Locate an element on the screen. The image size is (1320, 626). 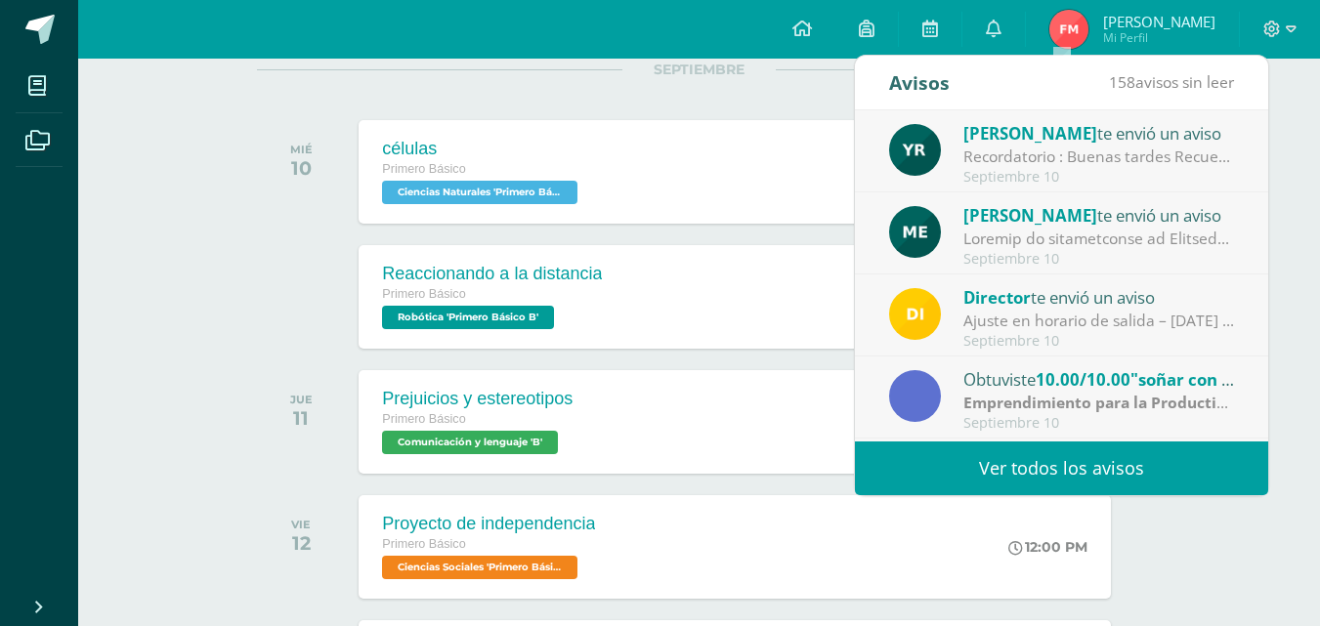
div: células is located at coordinates (482, 148).